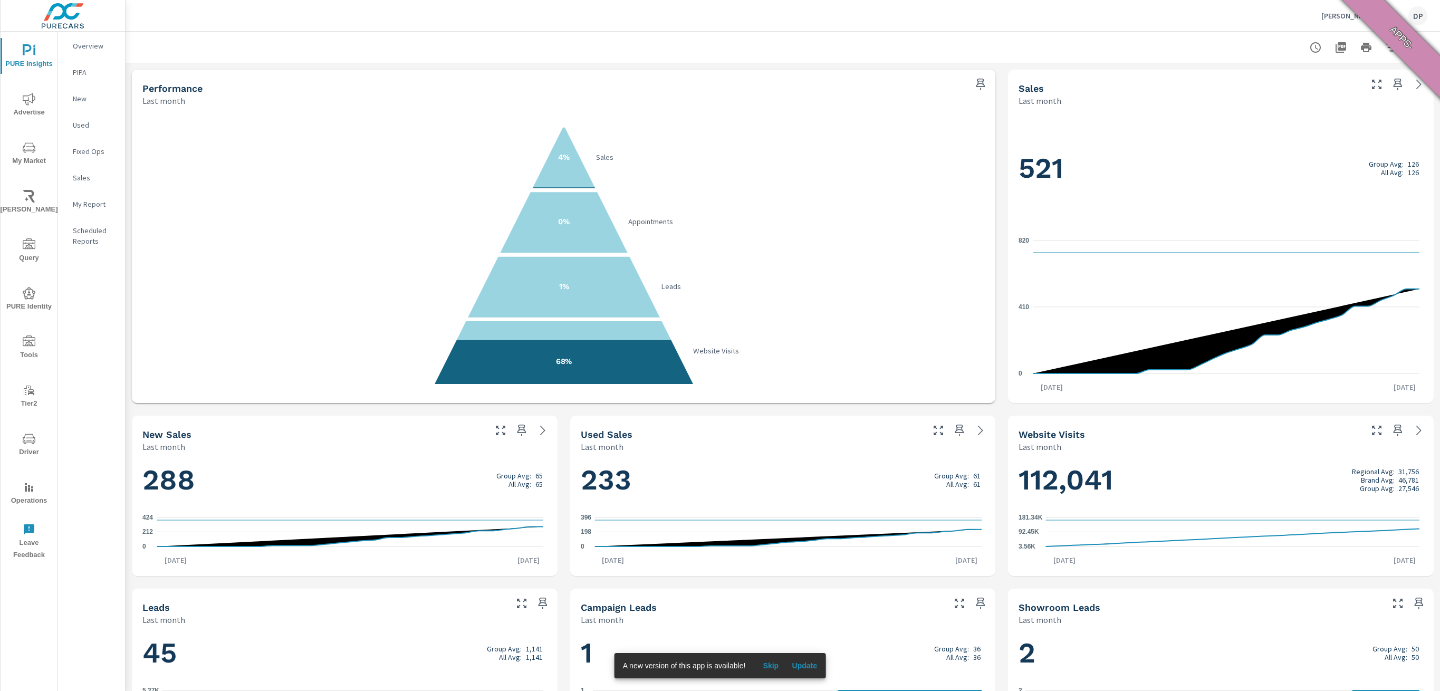 The height and width of the screenshot is (691, 1440). Describe the element at coordinates (1373, 472) in the screenshot. I see `p: Regional Avg:` at that location.